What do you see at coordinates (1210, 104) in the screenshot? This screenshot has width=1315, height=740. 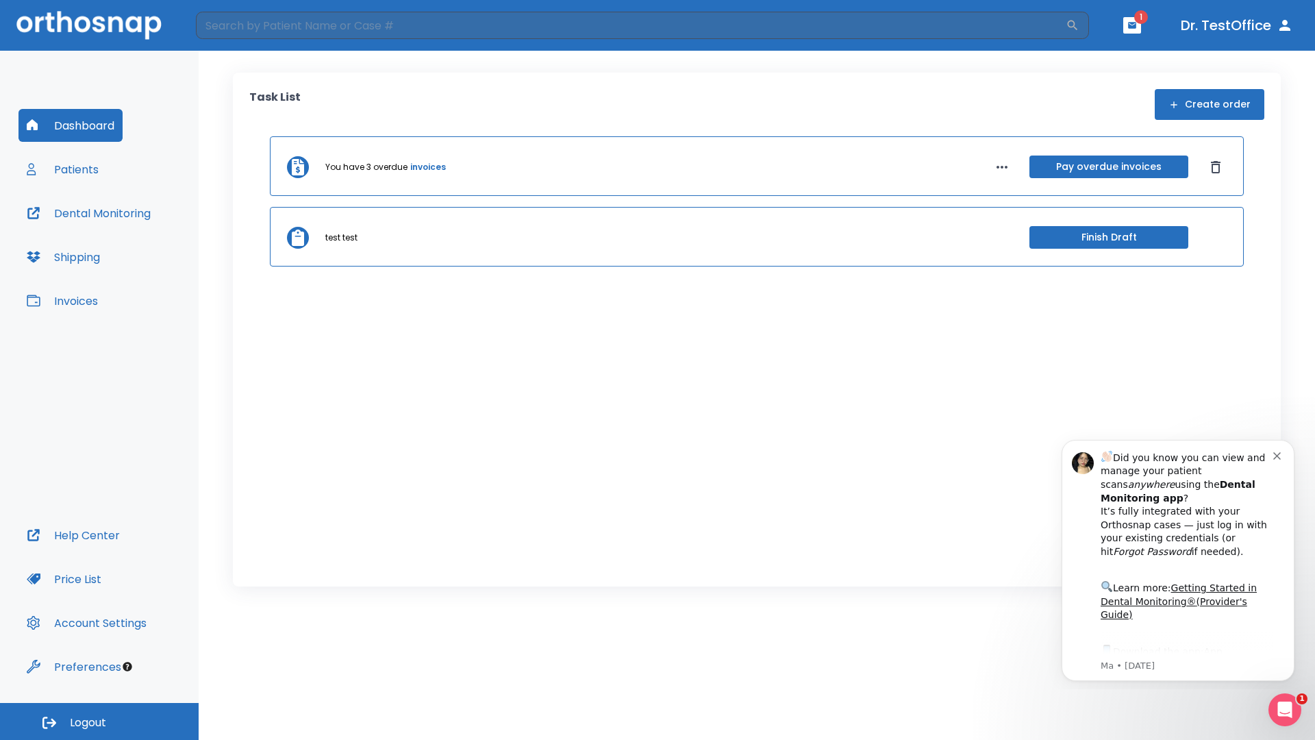 I see `button: Create order` at bounding box center [1210, 104].